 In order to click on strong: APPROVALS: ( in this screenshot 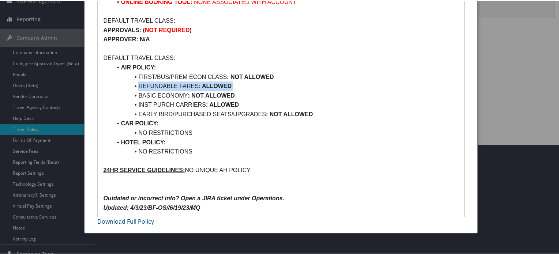, I will do `click(124, 29)`.